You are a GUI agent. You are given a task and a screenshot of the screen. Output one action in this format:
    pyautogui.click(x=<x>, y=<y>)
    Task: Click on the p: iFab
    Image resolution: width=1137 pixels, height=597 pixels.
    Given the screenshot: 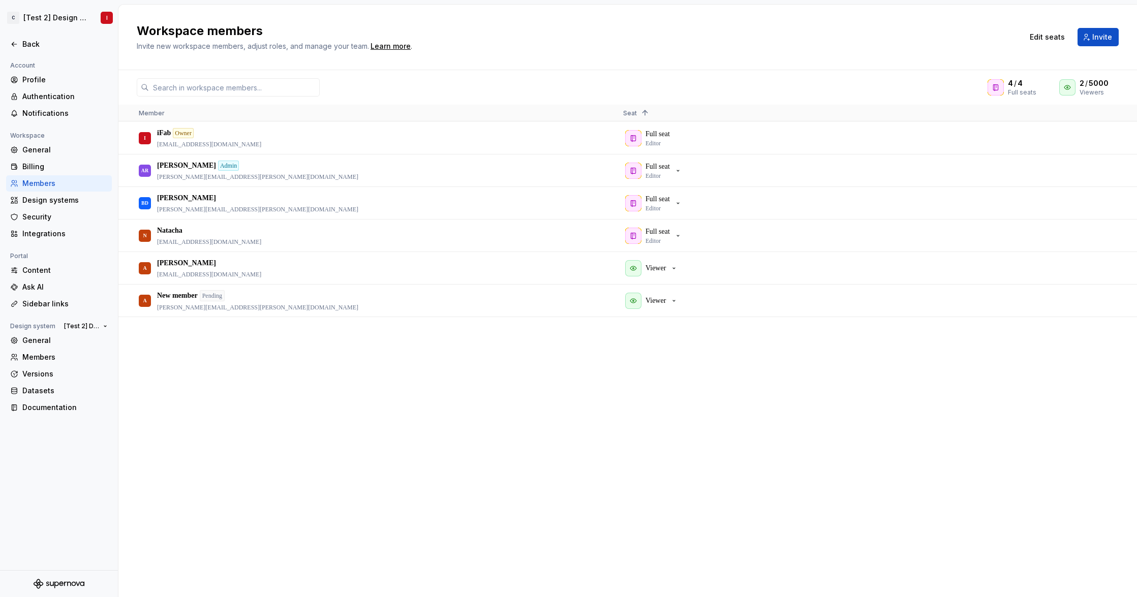 What is the action you would take?
    pyautogui.click(x=164, y=133)
    